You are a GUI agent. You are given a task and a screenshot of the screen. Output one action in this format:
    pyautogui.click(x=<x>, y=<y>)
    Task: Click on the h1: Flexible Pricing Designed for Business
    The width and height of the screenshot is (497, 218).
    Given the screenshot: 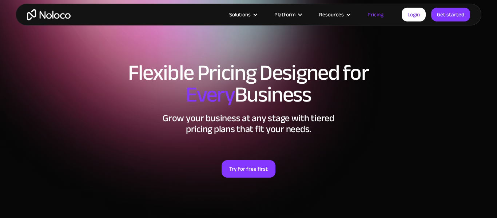 What is the action you would take?
    pyautogui.click(x=248, y=84)
    